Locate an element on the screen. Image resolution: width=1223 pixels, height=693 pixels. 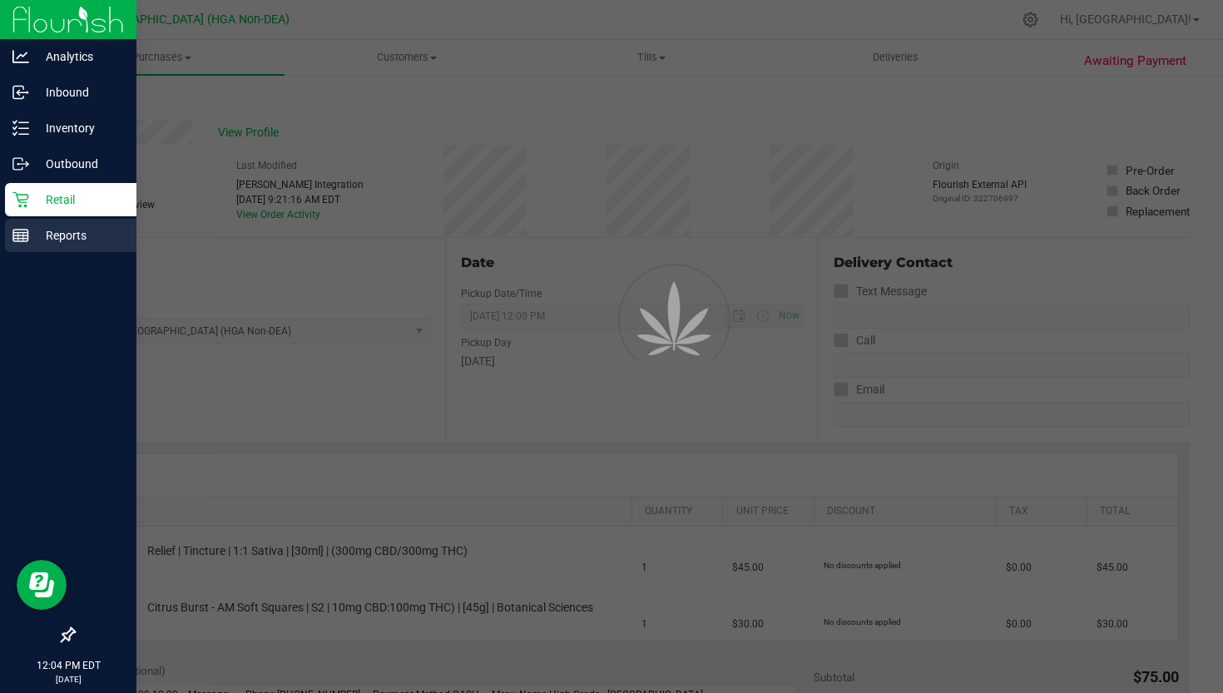
inline-svg: Reports is located at coordinates (21, 235).